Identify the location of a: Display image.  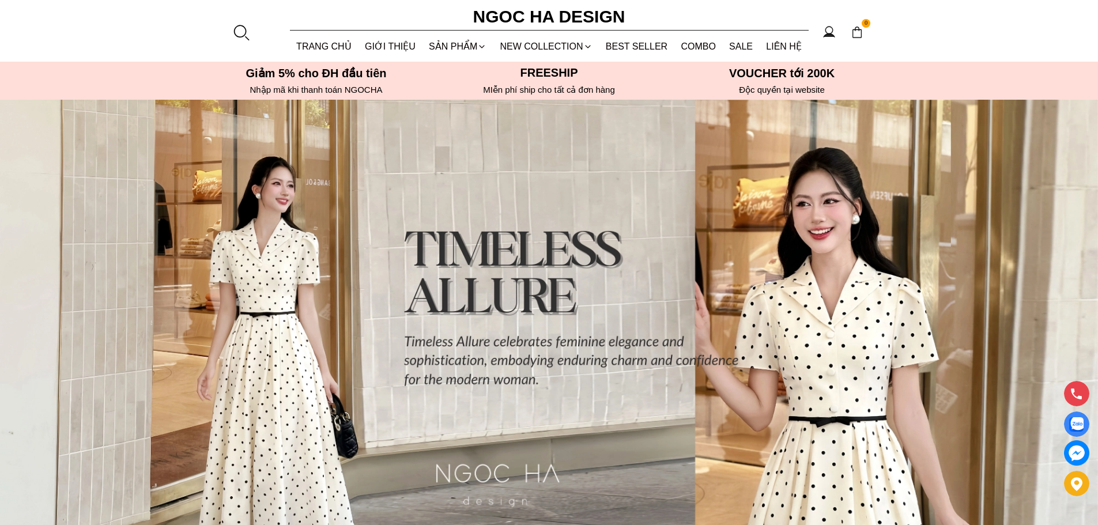
(1077, 424).